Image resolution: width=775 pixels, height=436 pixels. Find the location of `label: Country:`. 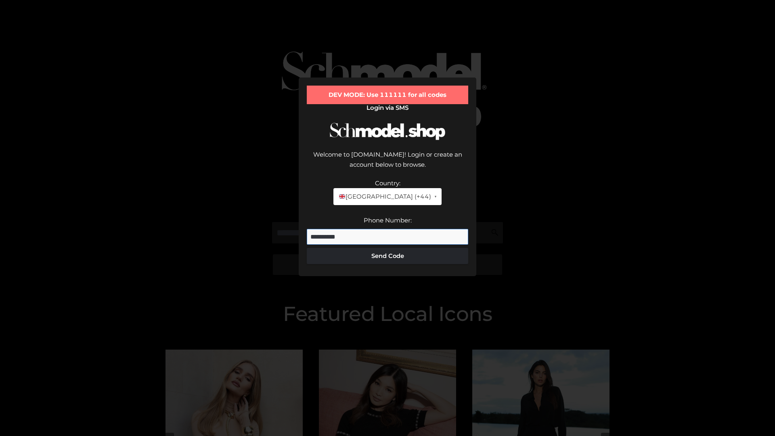

label: Country: is located at coordinates (387, 183).